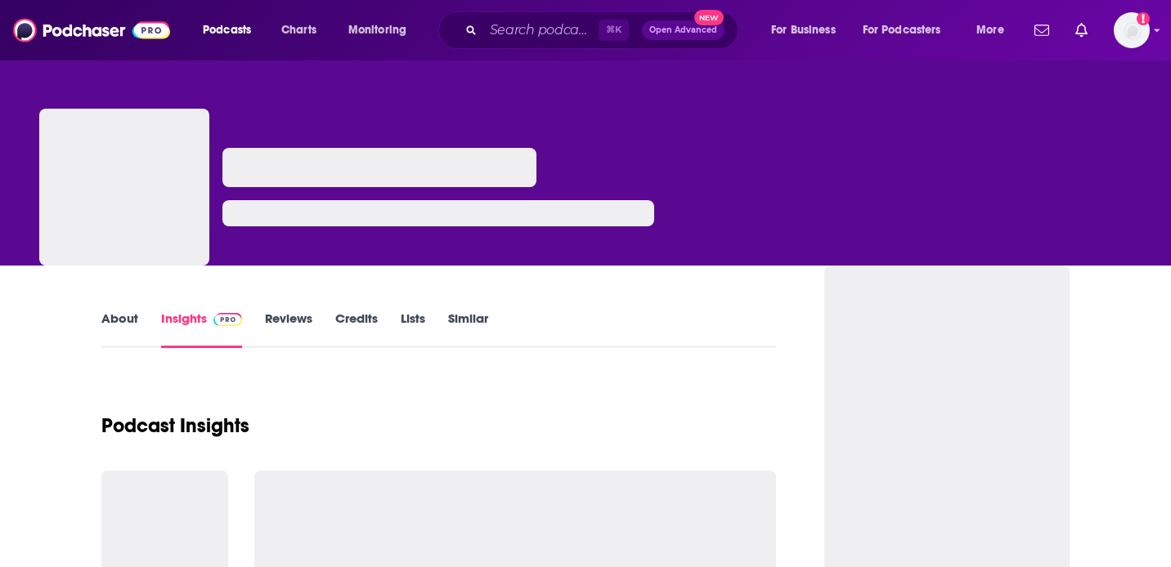  I want to click on span: Podcasts, so click(226, 30).